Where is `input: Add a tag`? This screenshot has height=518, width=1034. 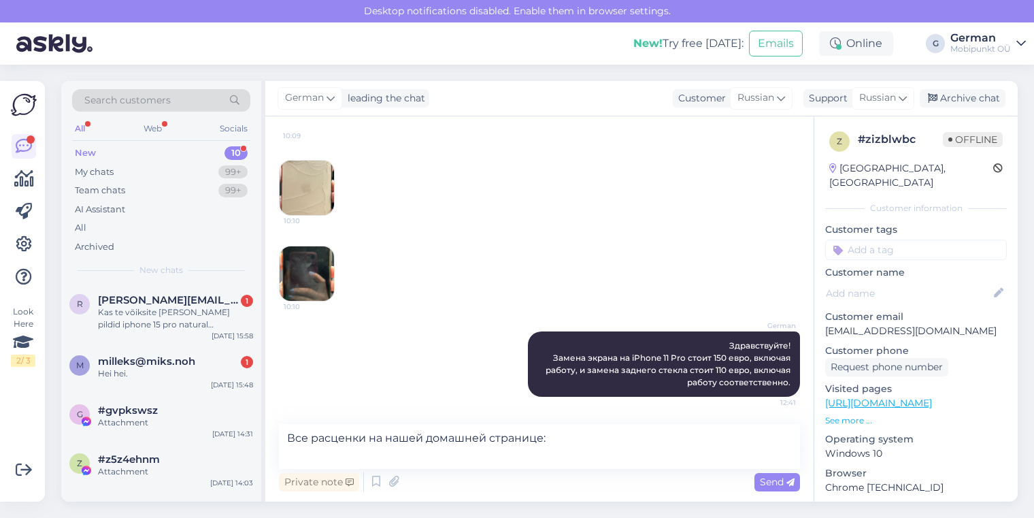
input: Add a tag is located at coordinates (916, 250).